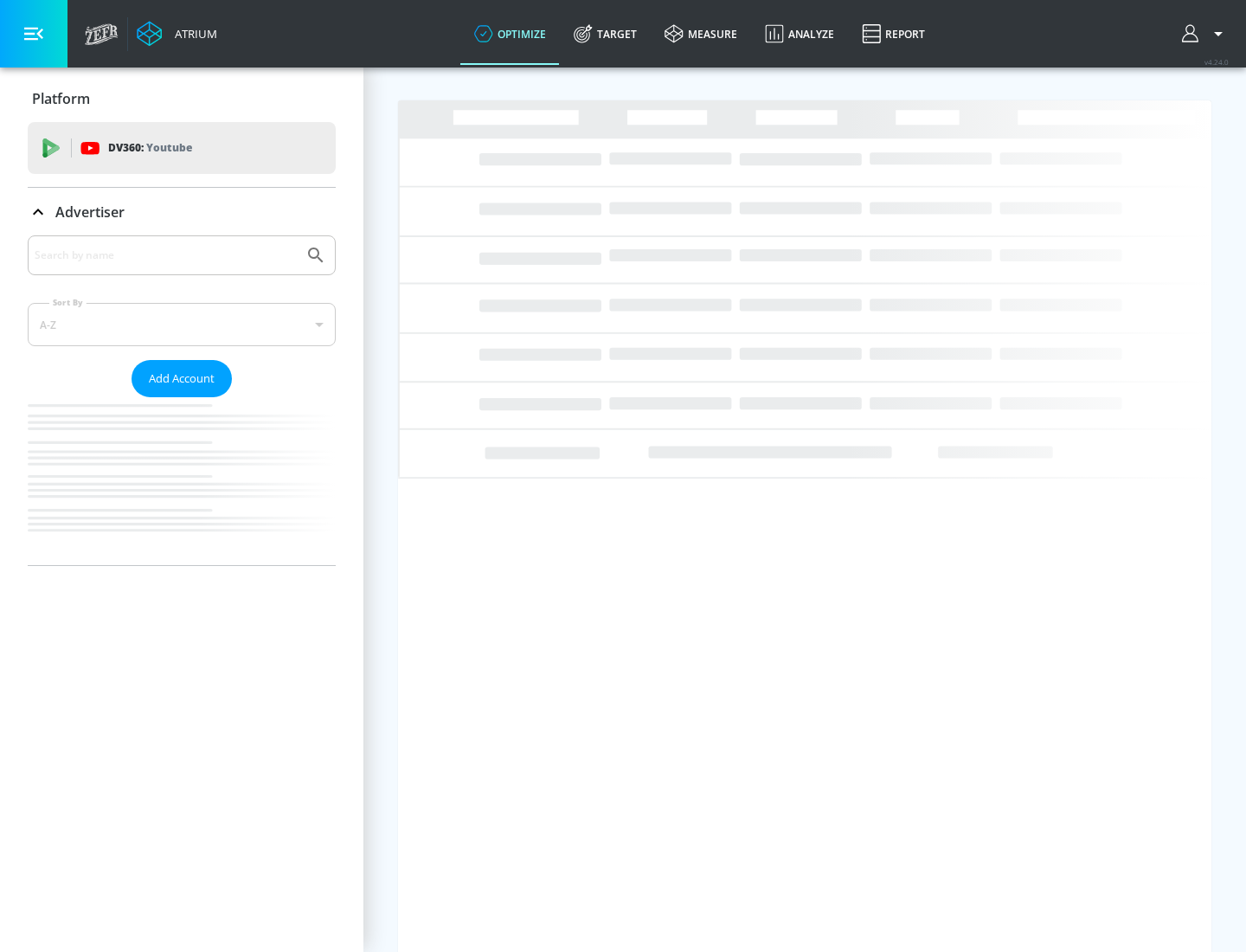 Image resolution: width=1246 pixels, height=952 pixels. I want to click on div: DV360: Youtube, so click(181, 148).